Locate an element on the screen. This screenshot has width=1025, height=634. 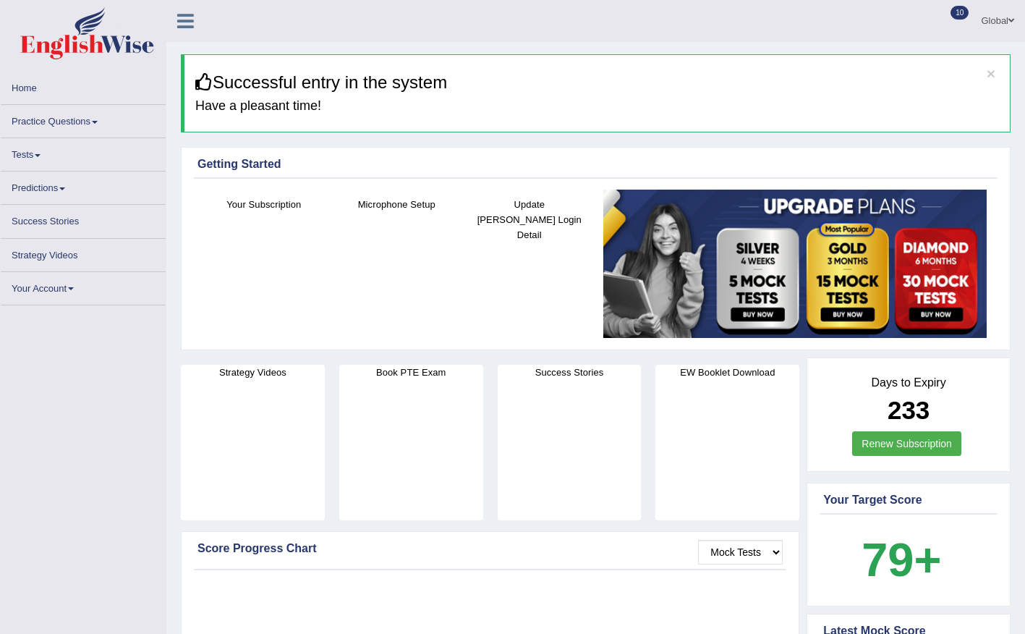
h4: Success Stories is located at coordinates (569, 372).